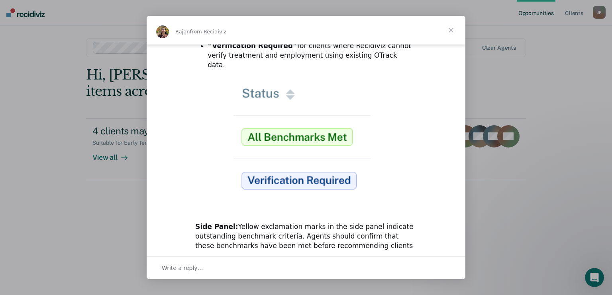 The image size is (612, 295). I want to click on span: from Recidiviz, so click(208, 31).